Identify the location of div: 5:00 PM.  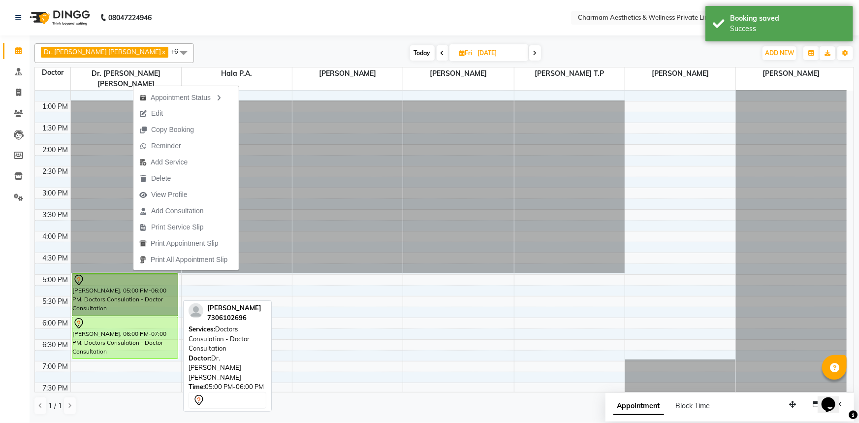
(56, 280).